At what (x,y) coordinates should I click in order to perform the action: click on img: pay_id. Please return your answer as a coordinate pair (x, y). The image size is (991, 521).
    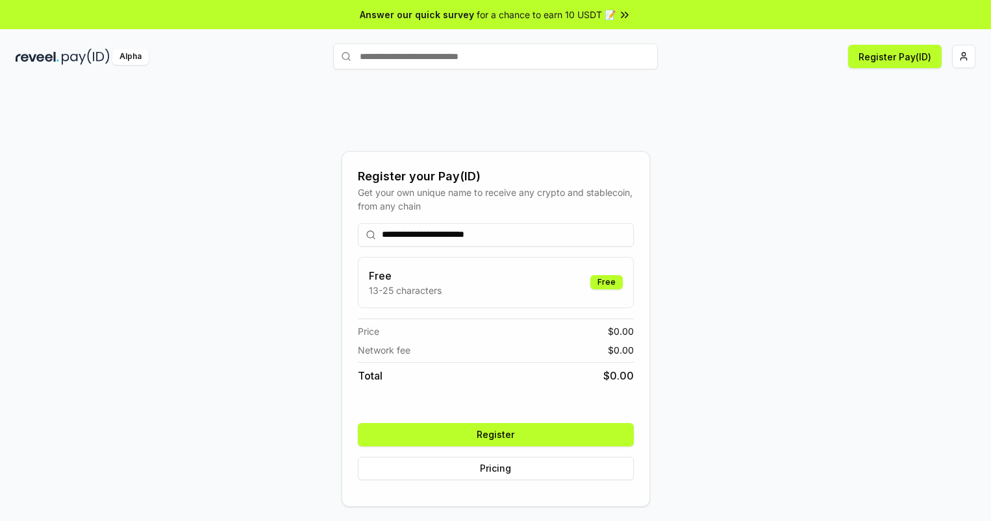
    Looking at the image, I should click on (86, 56).